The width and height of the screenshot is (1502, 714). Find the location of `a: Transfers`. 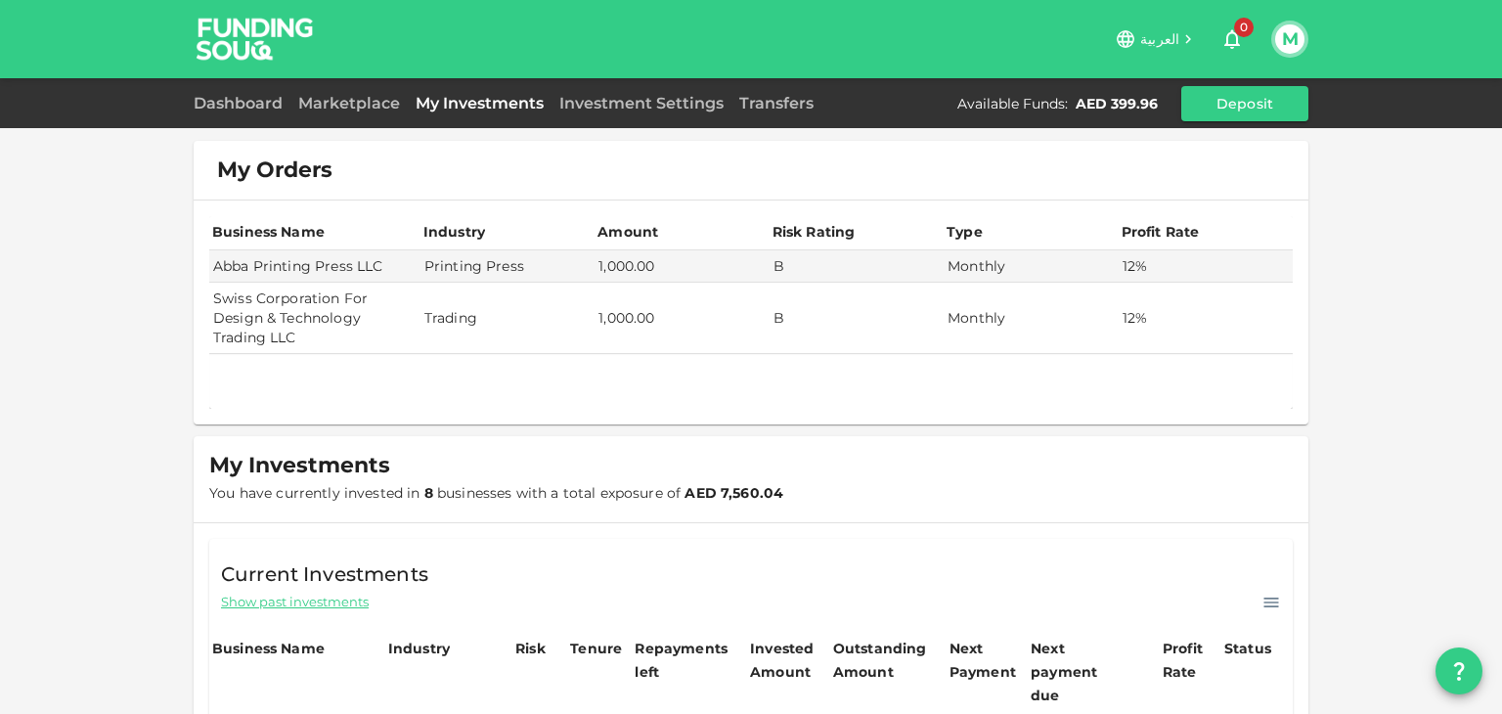

a: Transfers is located at coordinates (777, 103).